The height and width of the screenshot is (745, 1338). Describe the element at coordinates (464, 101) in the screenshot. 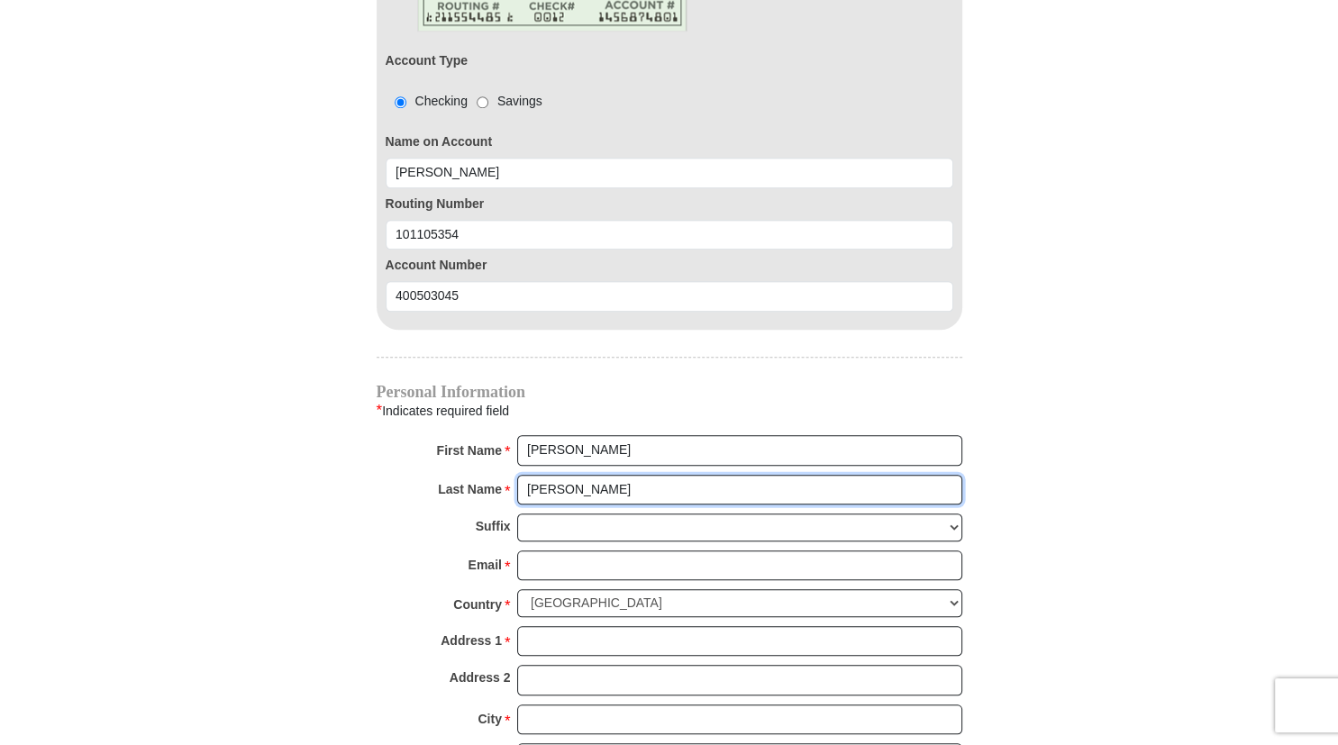

I see `div: Checking Savings` at that location.